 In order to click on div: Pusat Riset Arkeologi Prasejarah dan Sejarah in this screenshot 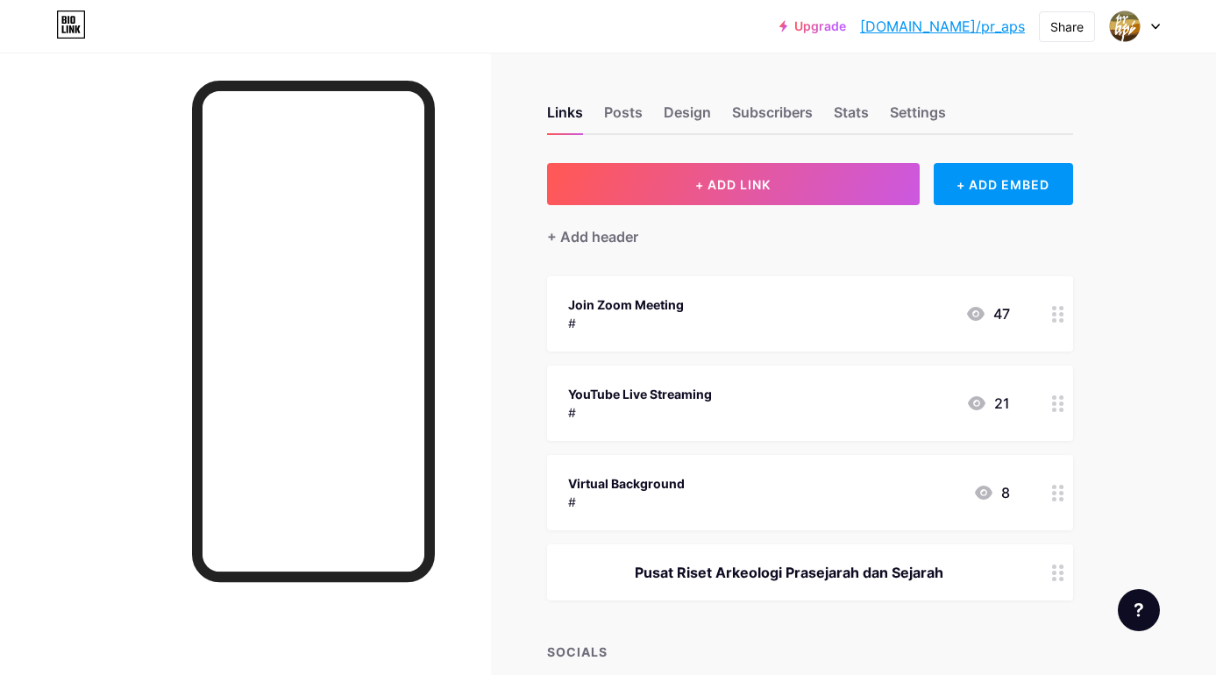, I will do `click(789, 573)`.